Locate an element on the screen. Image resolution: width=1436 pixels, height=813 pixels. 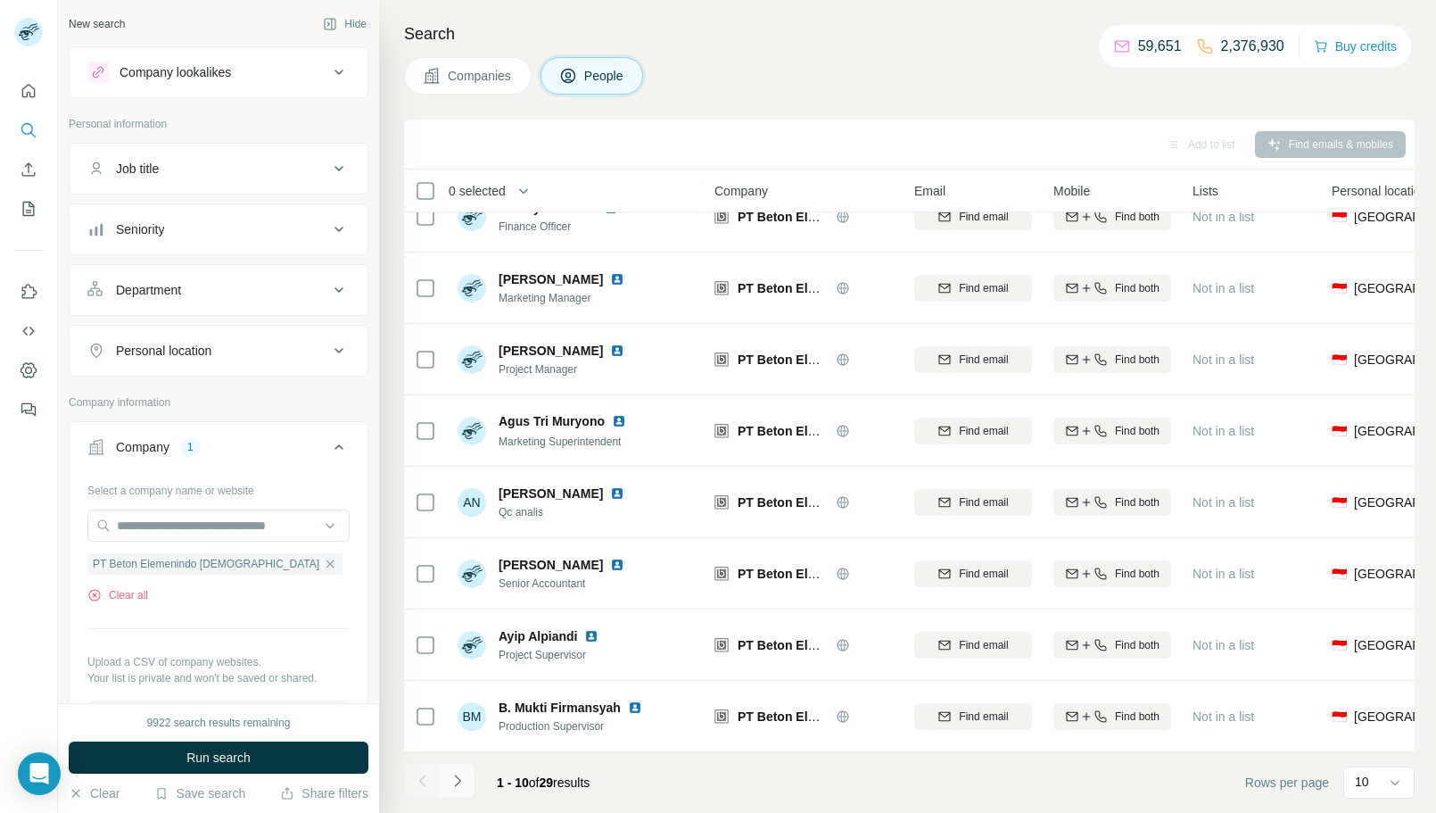
div: Job title is located at coordinates (137, 169).